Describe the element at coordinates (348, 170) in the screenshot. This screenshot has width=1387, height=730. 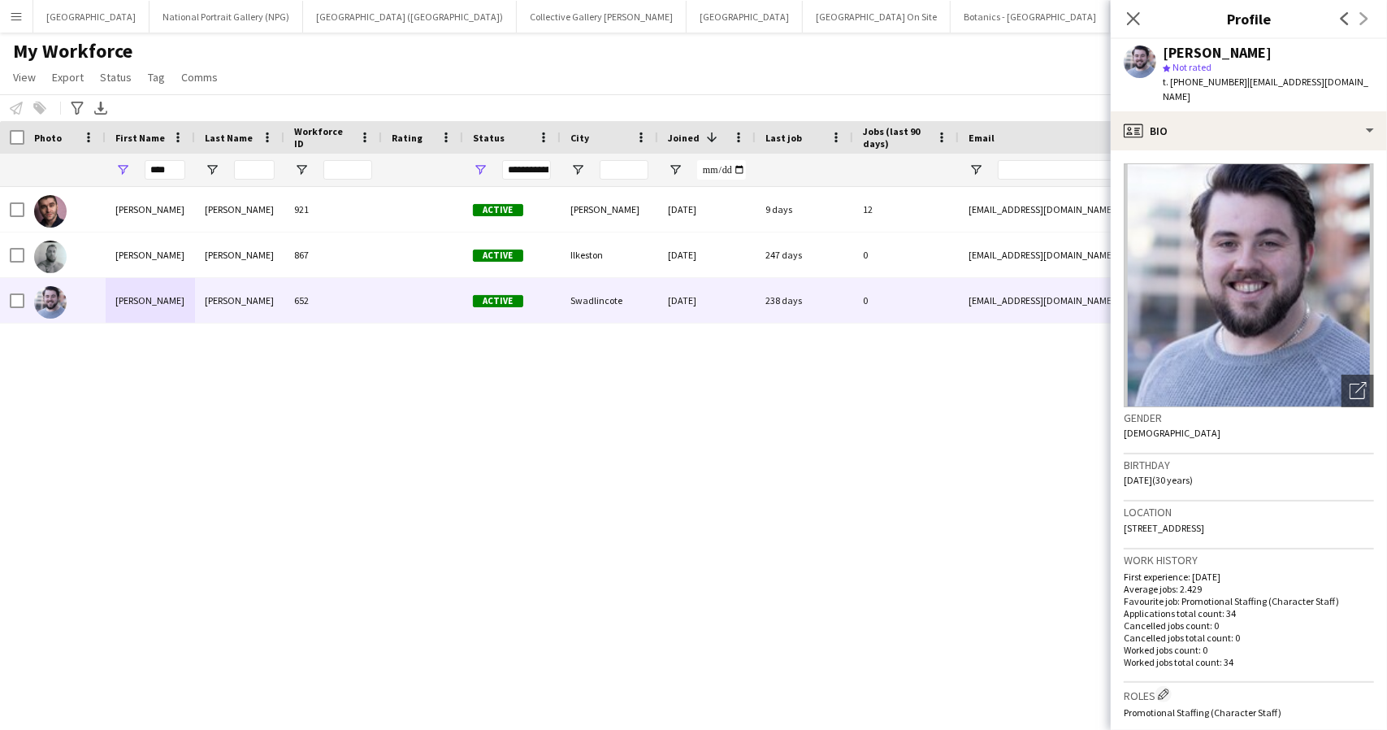
I see `input: Workforce ID Filter Input` at that location.